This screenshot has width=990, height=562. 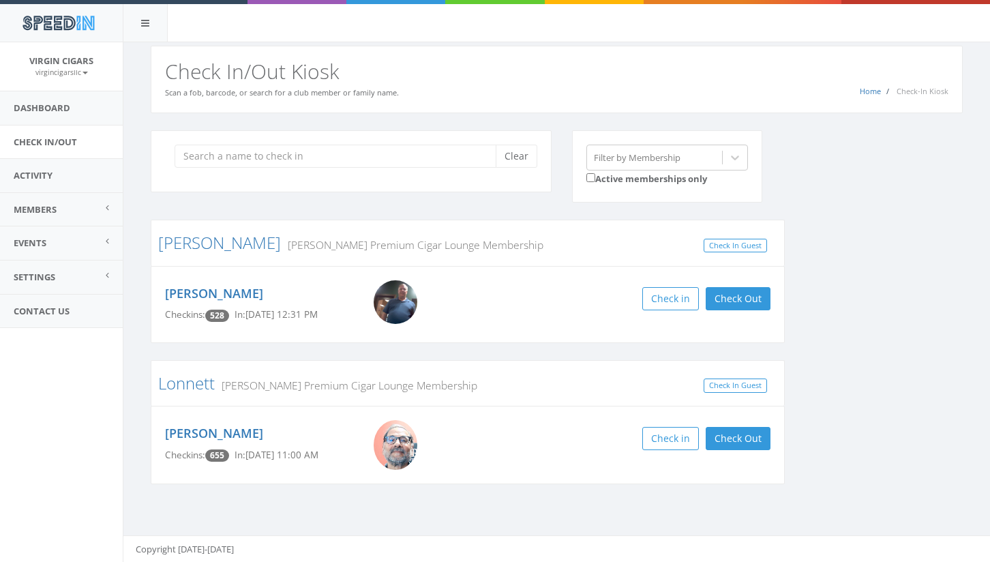 I want to click on input: Search a name to check in, so click(x=340, y=156).